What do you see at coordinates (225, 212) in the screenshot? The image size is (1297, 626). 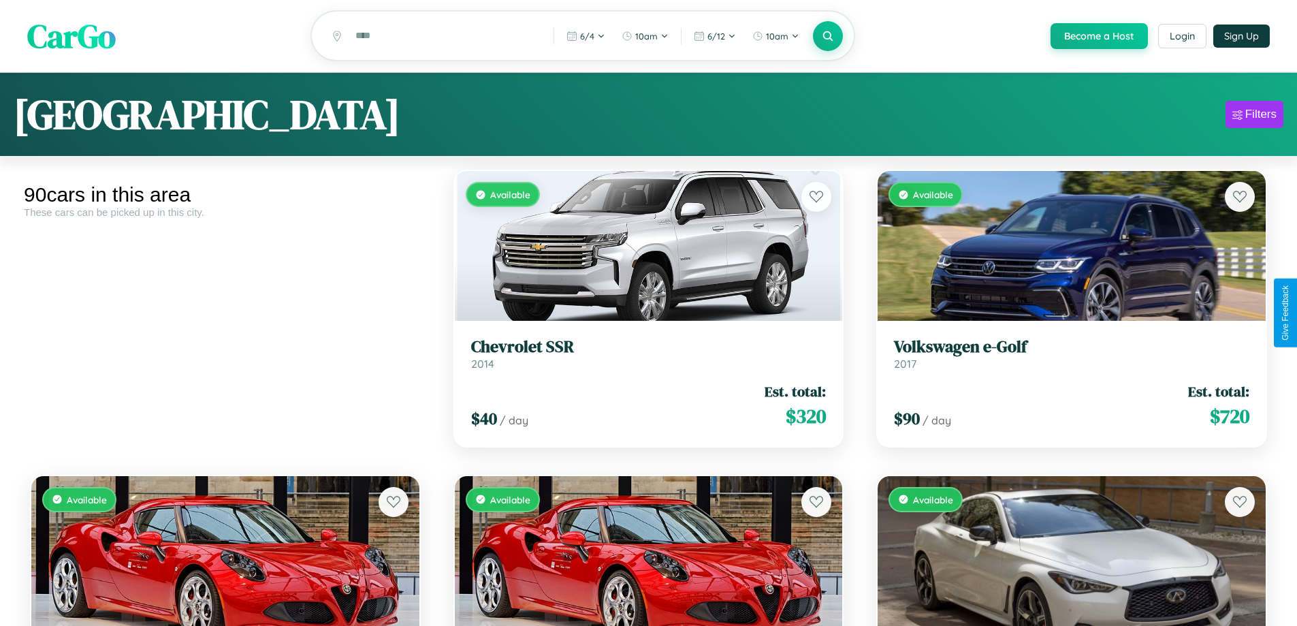 I see `div: These cars can be picked up in this city.` at bounding box center [225, 212].